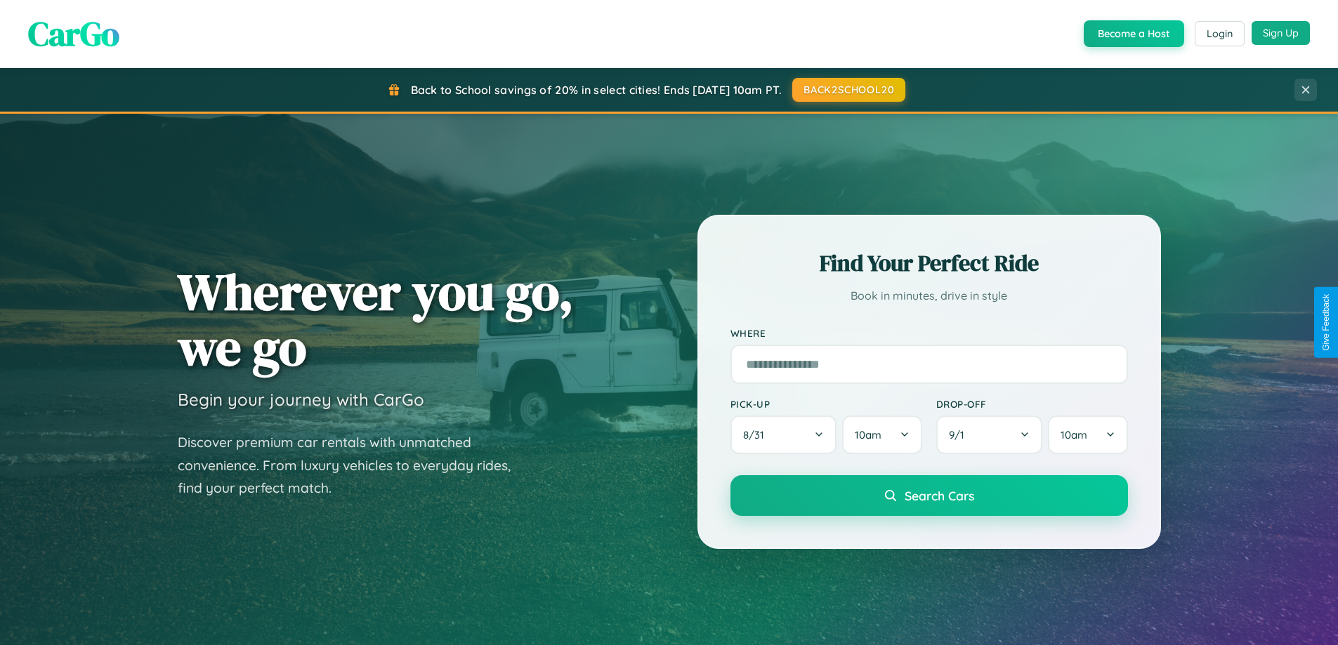 The width and height of the screenshot is (1338, 645). Describe the element at coordinates (929, 333) in the screenshot. I see `label: Where` at that location.